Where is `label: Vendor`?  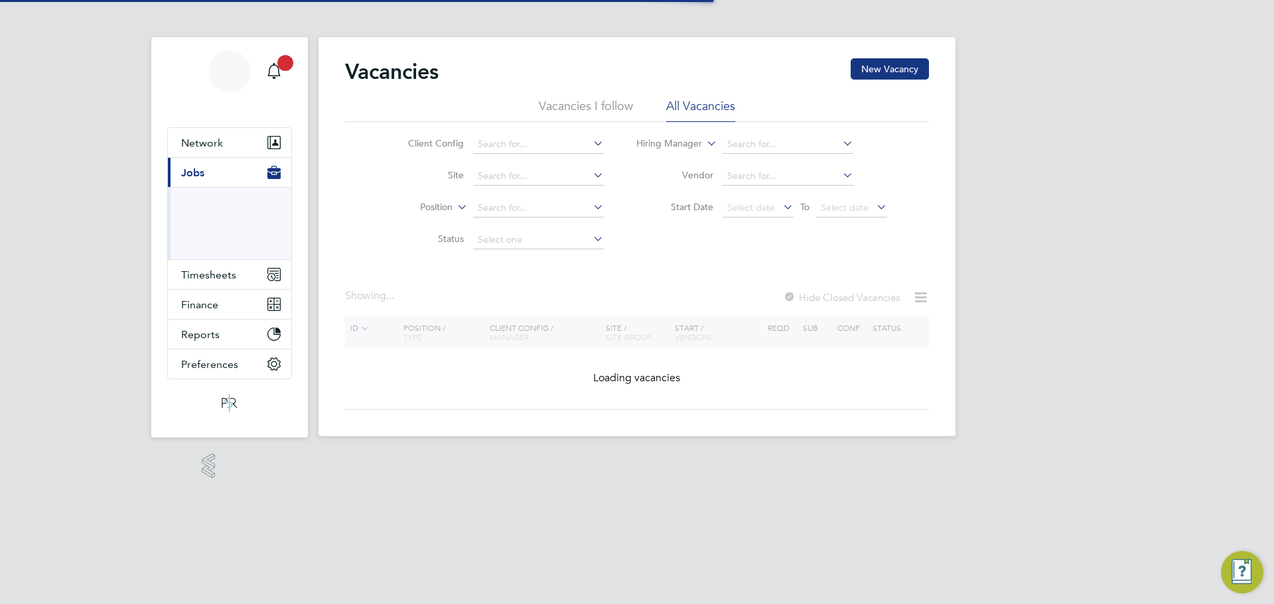
label: Vendor is located at coordinates (675, 175).